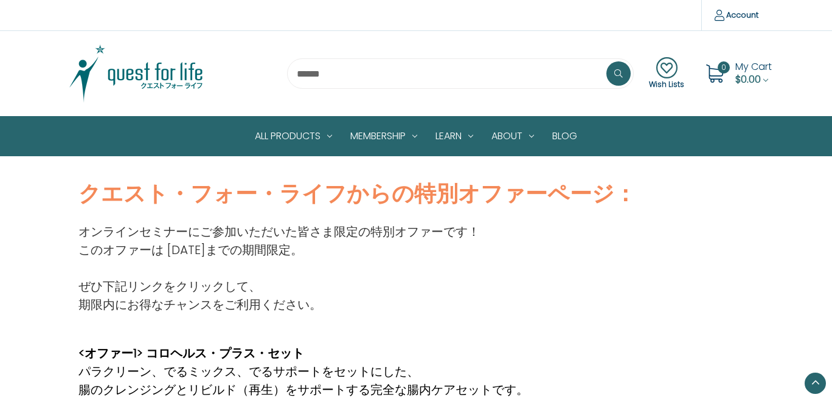 The height and width of the screenshot is (400, 832). I want to click on p: 腸のクレンジングとリビルド（再生）をサポートする完全な腸内ケアセットです。, so click(316, 390).